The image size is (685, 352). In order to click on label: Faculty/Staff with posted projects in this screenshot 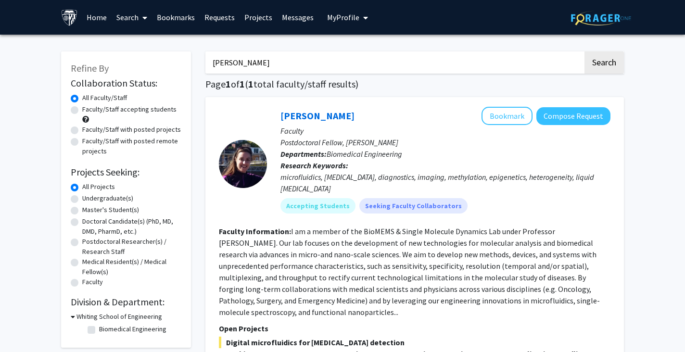, I will do `click(131, 129)`.